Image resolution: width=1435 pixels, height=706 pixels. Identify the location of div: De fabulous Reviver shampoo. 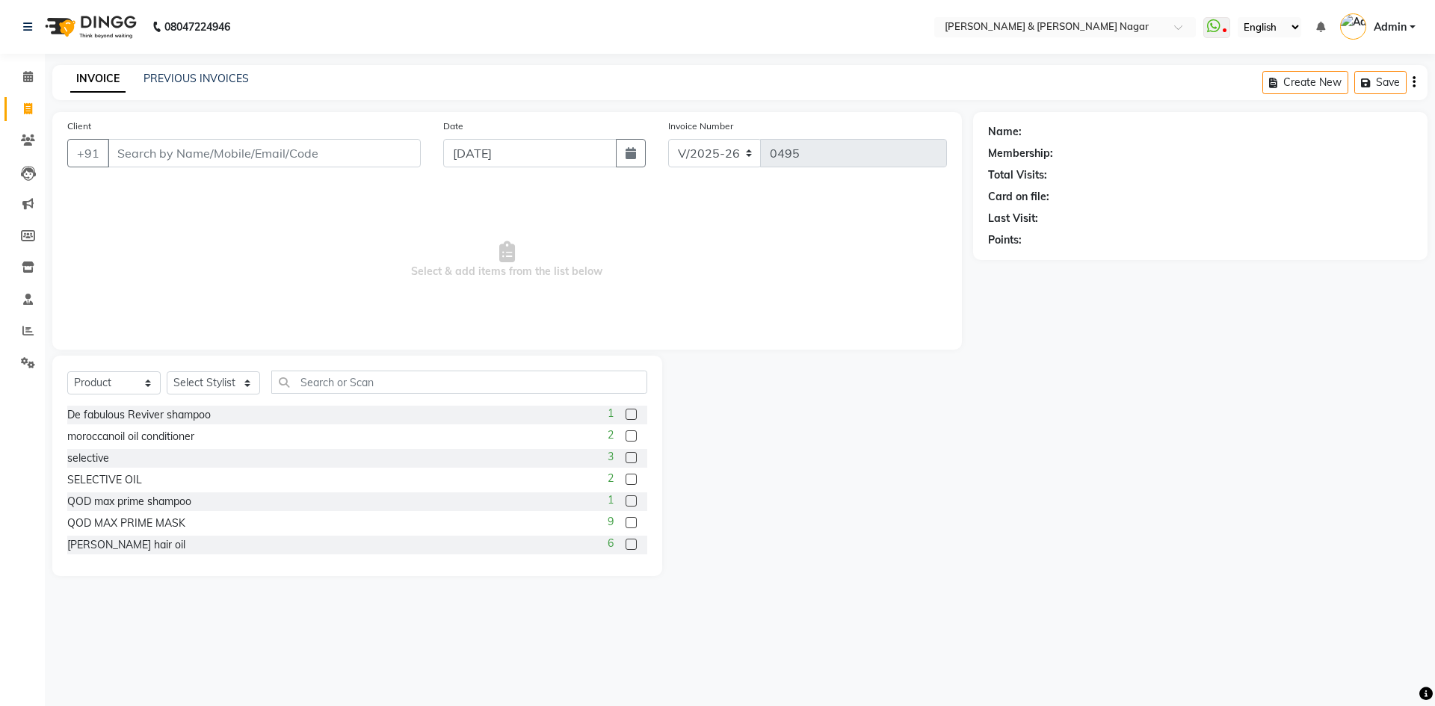
(139, 415).